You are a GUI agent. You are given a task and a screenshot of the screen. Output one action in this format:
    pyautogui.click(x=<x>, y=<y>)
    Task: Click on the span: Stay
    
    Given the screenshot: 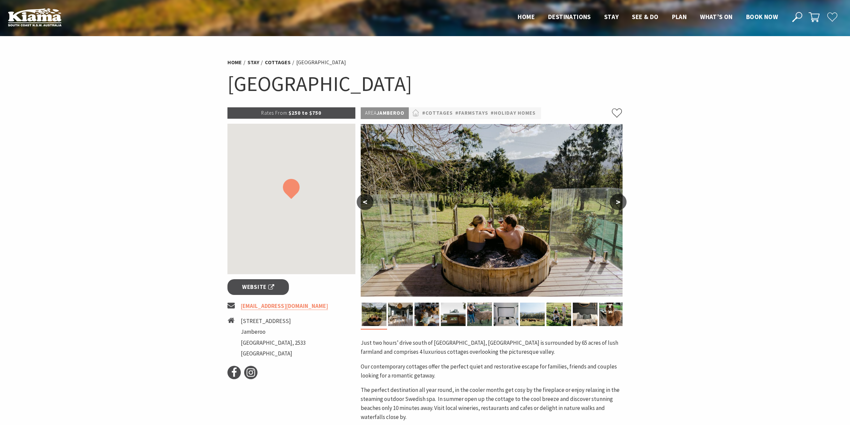 What is the action you would take?
    pyautogui.click(x=612, y=17)
    